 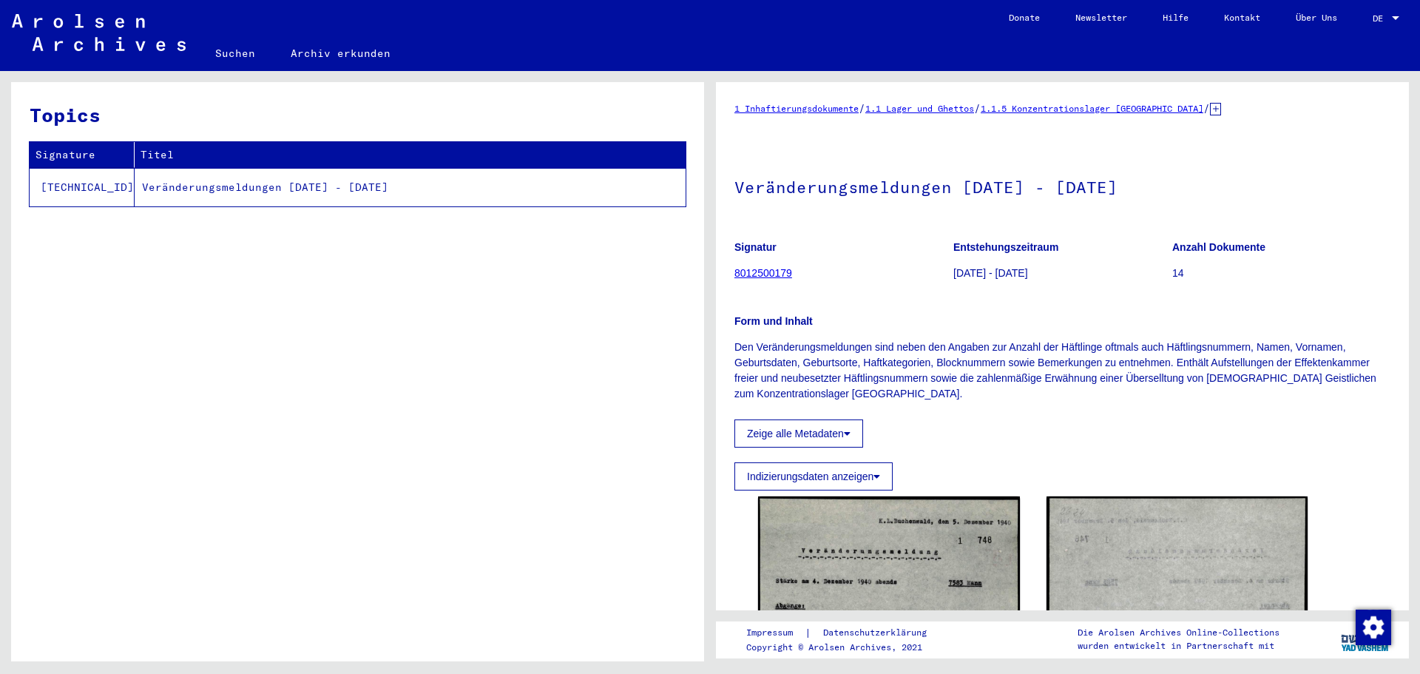 What do you see at coordinates (813, 476) in the screenshot?
I see `button: Indizierungsdaten anzeigen` at bounding box center [813, 476].